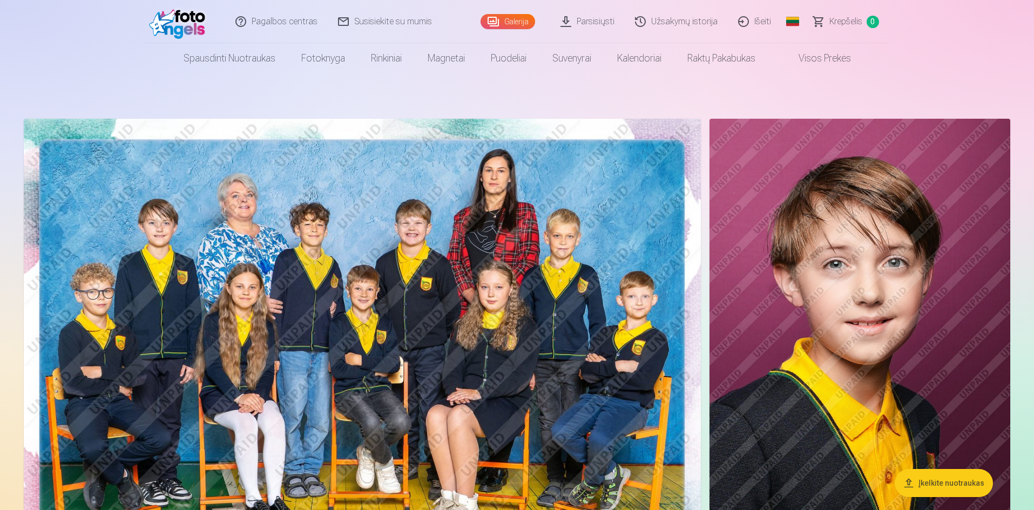 The image size is (1034, 510). Describe the element at coordinates (509, 58) in the screenshot. I see `a: Puodeliai` at that location.